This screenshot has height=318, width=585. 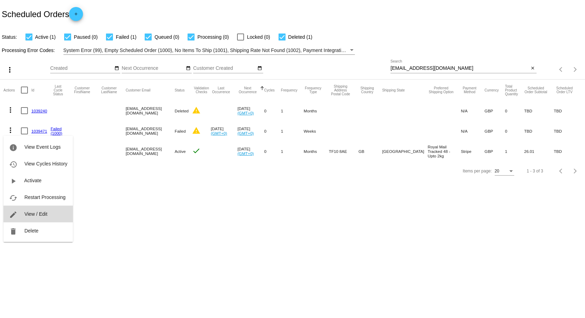 I want to click on mat-icon: history, so click(x=13, y=164).